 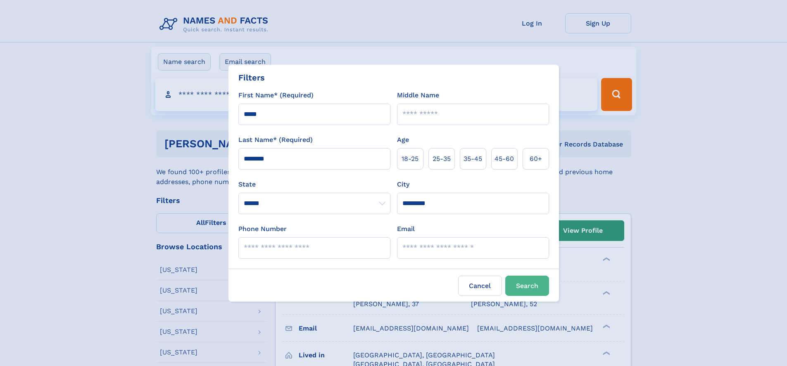 I want to click on span: 18‑25, so click(x=410, y=159).